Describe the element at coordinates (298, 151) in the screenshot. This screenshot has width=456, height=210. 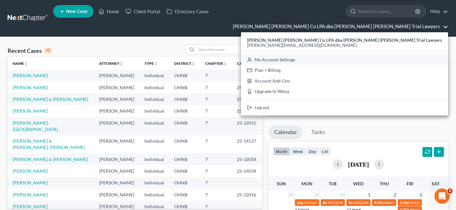
I see `button: week` at that location.